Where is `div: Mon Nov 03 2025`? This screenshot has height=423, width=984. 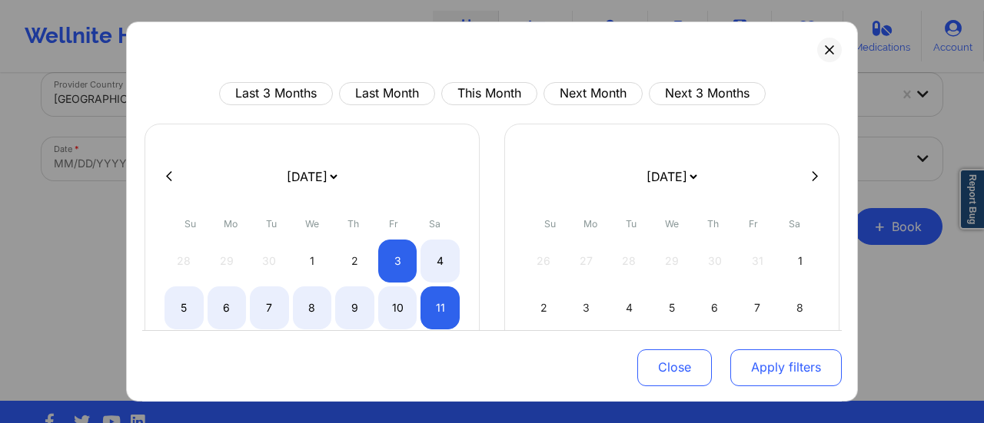
div: Mon Nov 03 2025 is located at coordinates (586, 308).